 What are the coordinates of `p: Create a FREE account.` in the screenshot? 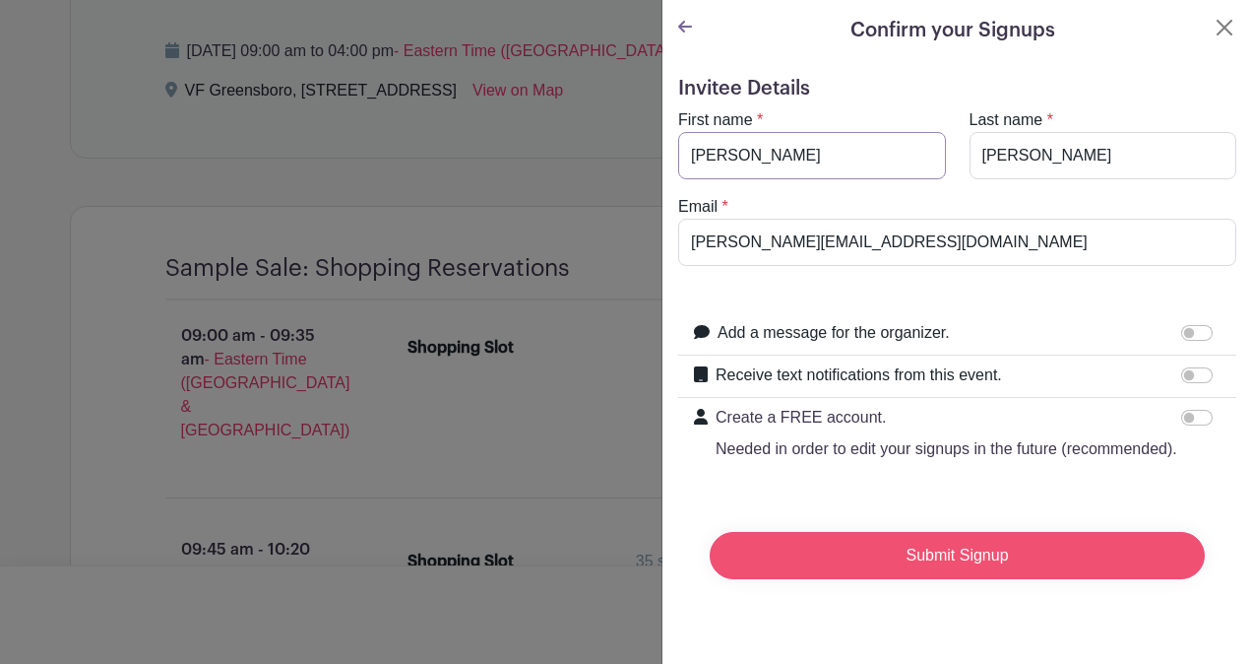 It's located at (946, 417).